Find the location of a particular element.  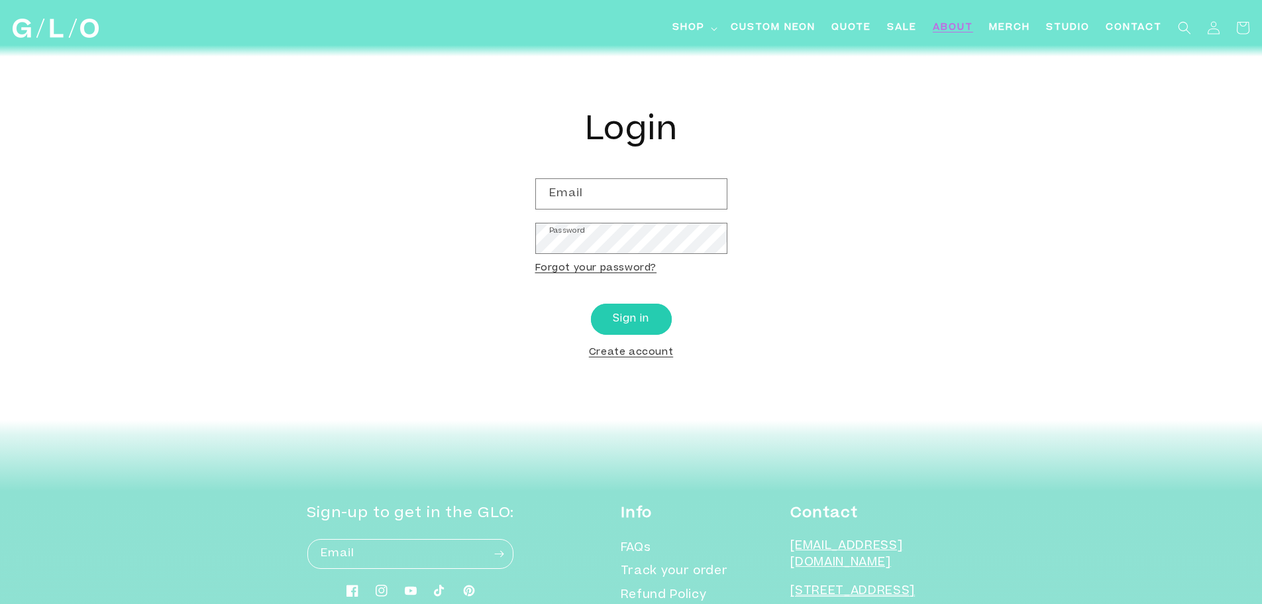

span: Contact is located at coordinates (1133, 28).